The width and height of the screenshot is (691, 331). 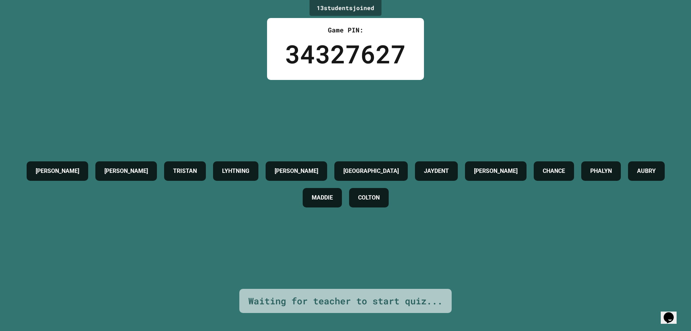 What do you see at coordinates (322, 198) in the screenshot?
I see `h4: MADDIE` at bounding box center [322, 198].